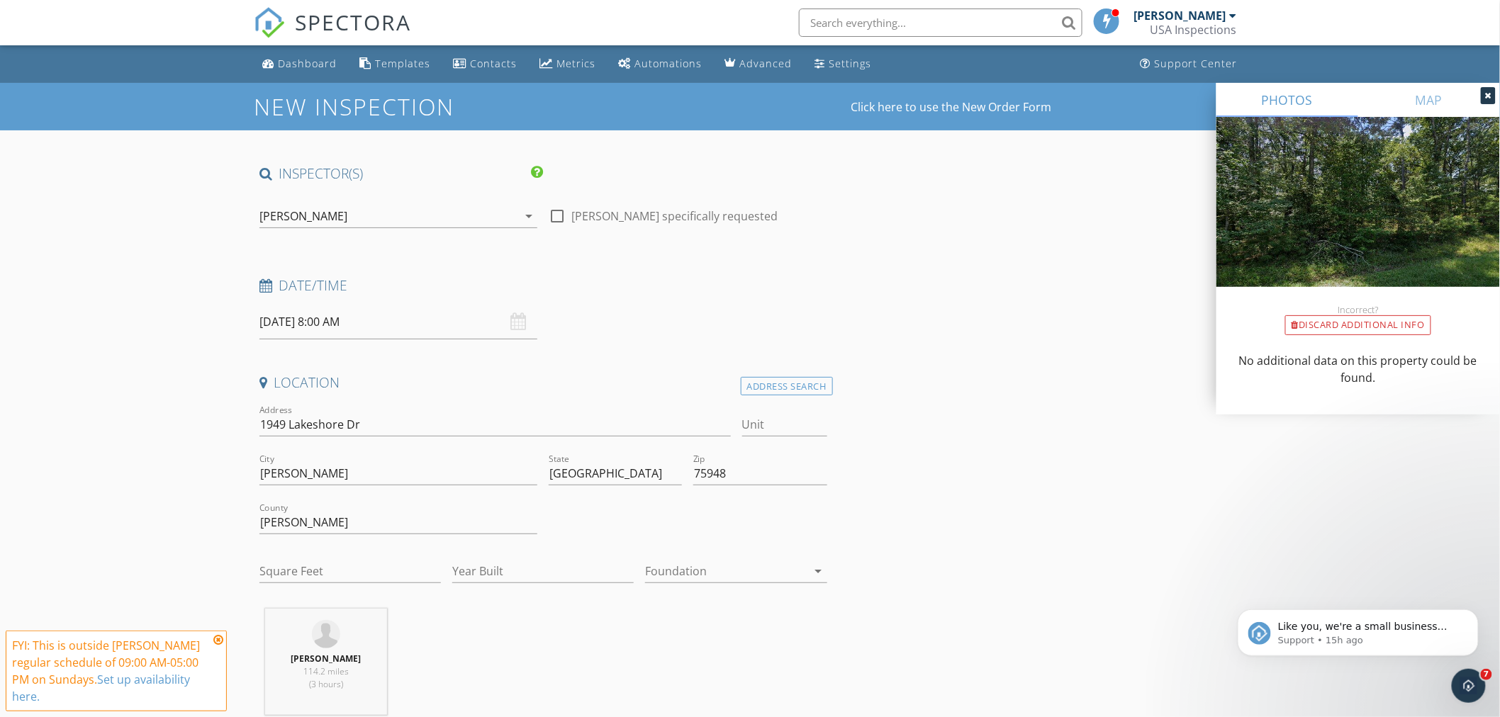 The height and width of the screenshot is (717, 1500). I want to click on a: Support Center, so click(1189, 64).